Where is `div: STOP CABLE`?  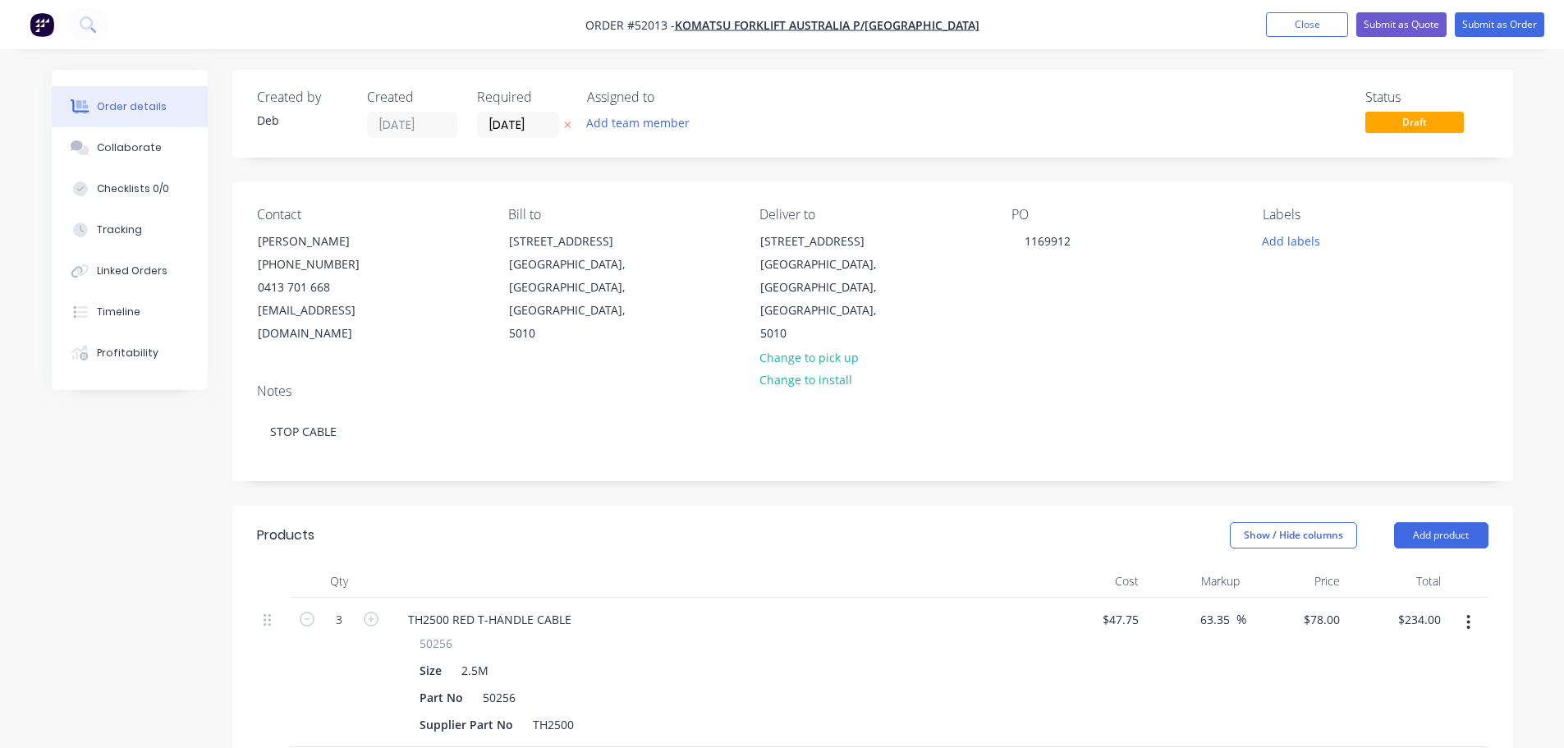
div: STOP CABLE is located at coordinates (873, 431).